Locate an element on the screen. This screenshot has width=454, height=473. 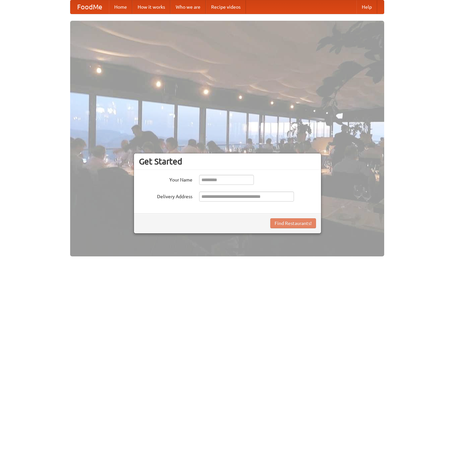
button: Find Restaurants! is located at coordinates (293, 223).